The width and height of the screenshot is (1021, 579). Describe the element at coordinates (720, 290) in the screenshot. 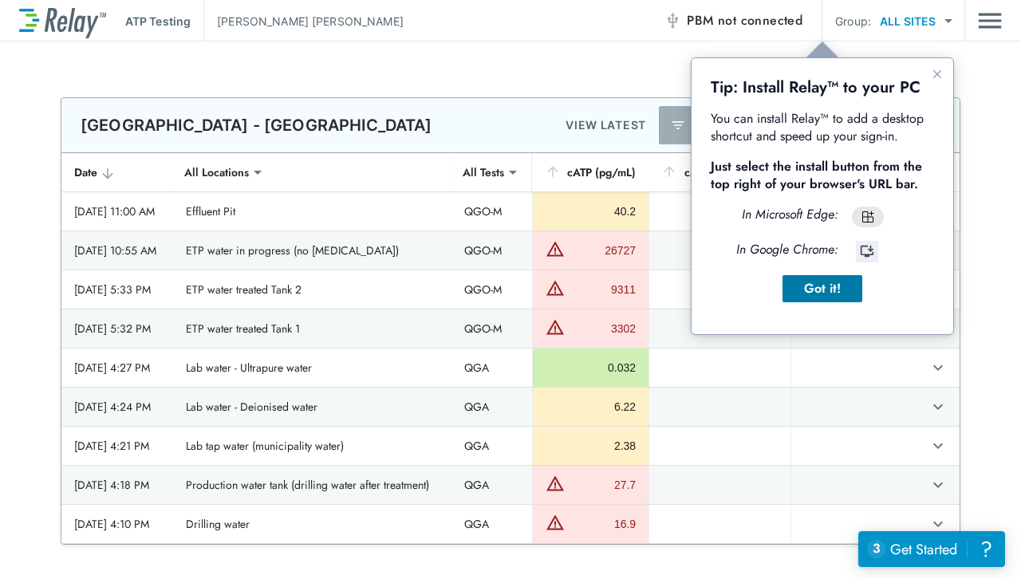

I see `div: 6.97` at that location.